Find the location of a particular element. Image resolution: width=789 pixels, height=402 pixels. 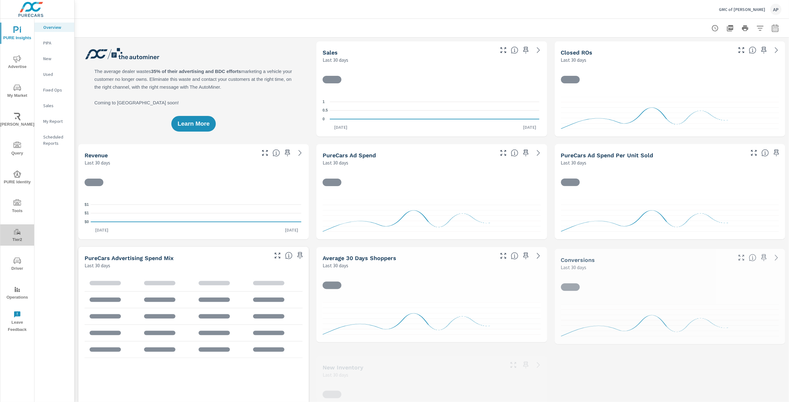

span: PURE Insights is located at coordinates (17, 34).